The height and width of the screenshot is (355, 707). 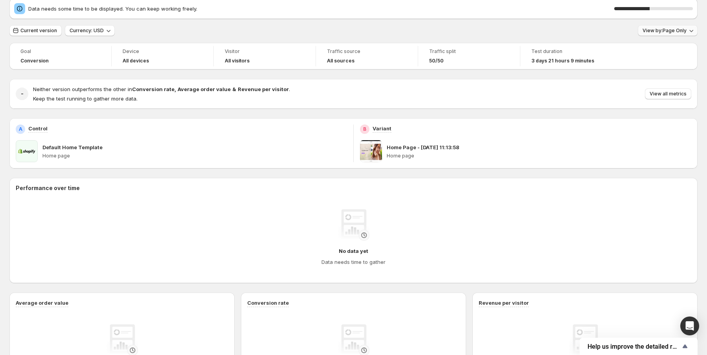 What do you see at coordinates (60, 51) in the screenshot?
I see `span: Goal` at bounding box center [60, 51].